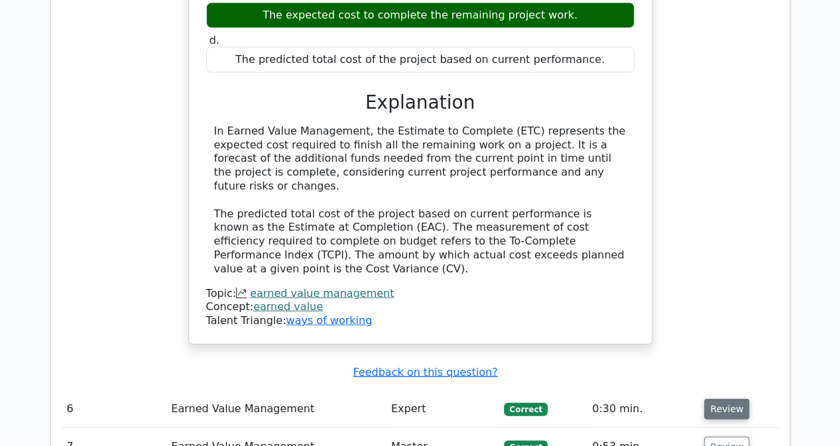 This screenshot has height=446, width=840. What do you see at coordinates (114, 409) in the screenshot?
I see `td: 6` at bounding box center [114, 409].